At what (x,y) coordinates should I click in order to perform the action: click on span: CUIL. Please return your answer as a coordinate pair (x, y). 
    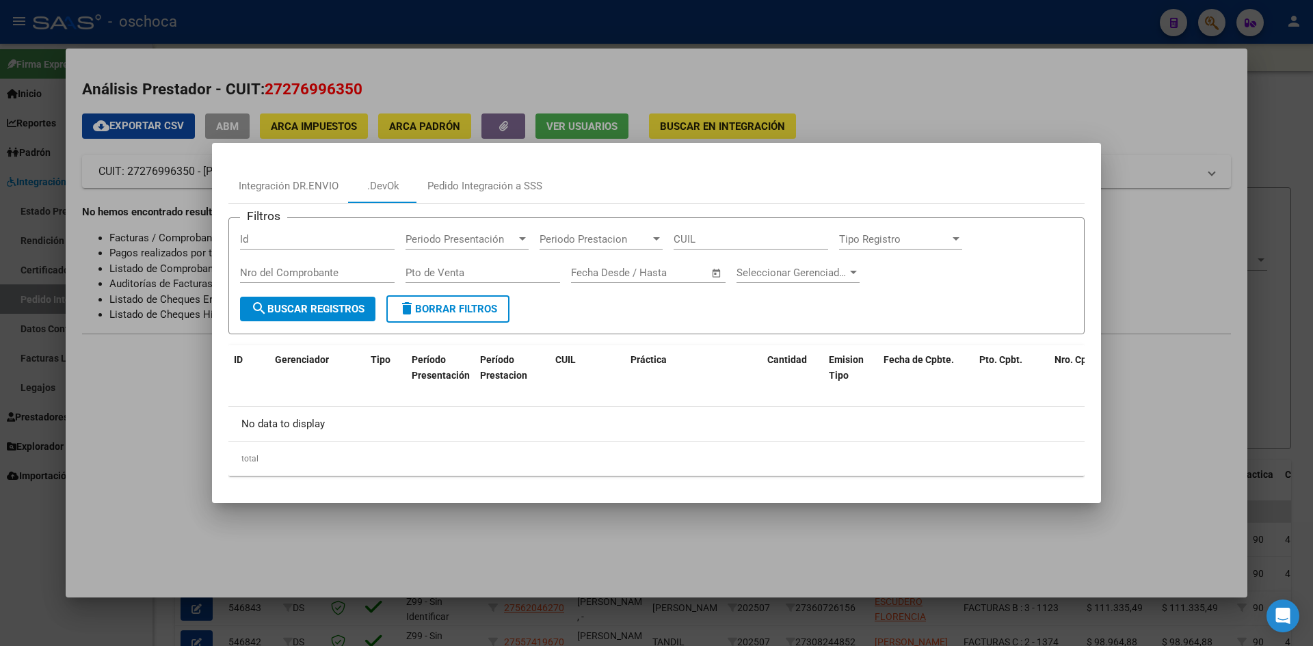
    Looking at the image, I should click on (565, 360).